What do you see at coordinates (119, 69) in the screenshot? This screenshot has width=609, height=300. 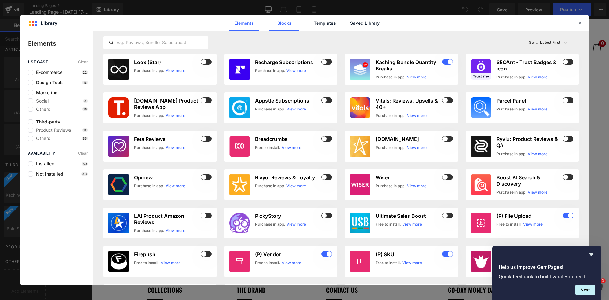 I see `img: loox.jpg` at bounding box center [119, 69].